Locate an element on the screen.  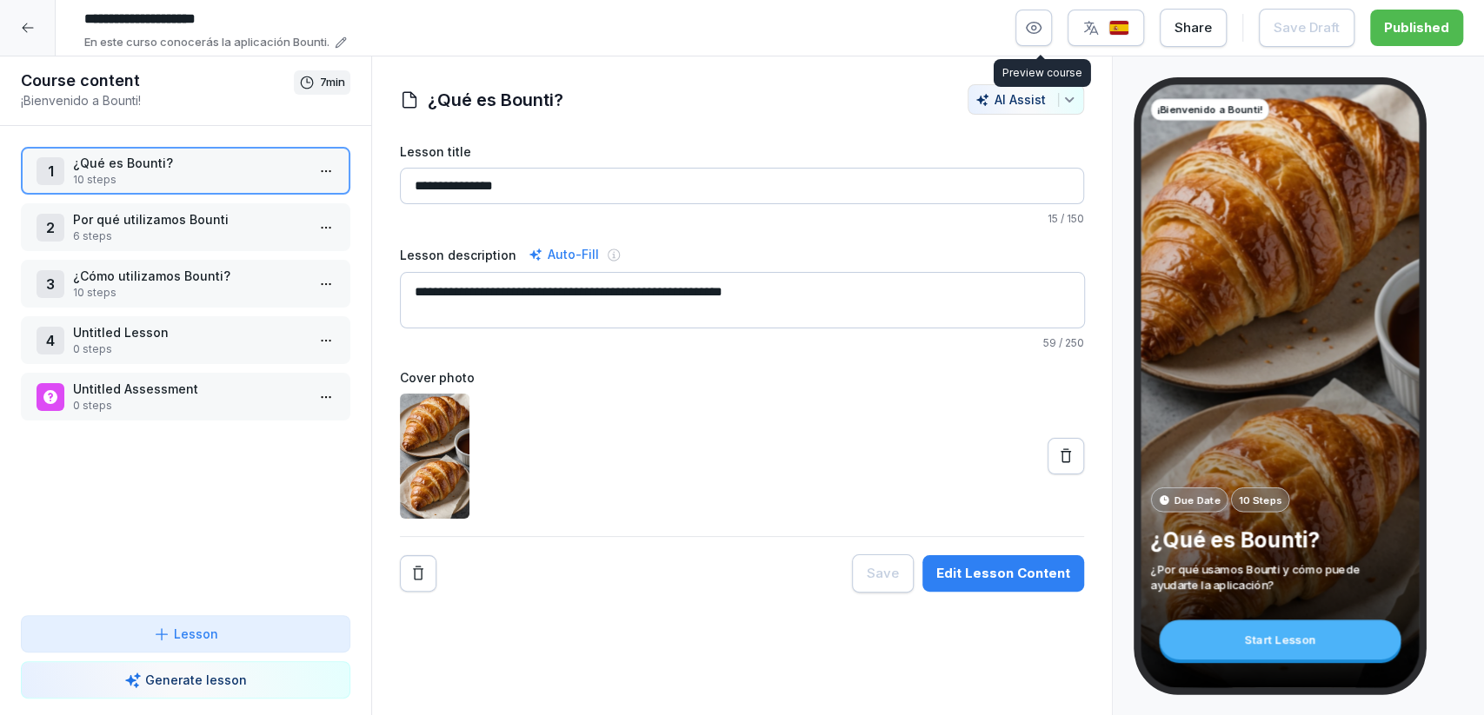
div: 4 is located at coordinates (50, 341).